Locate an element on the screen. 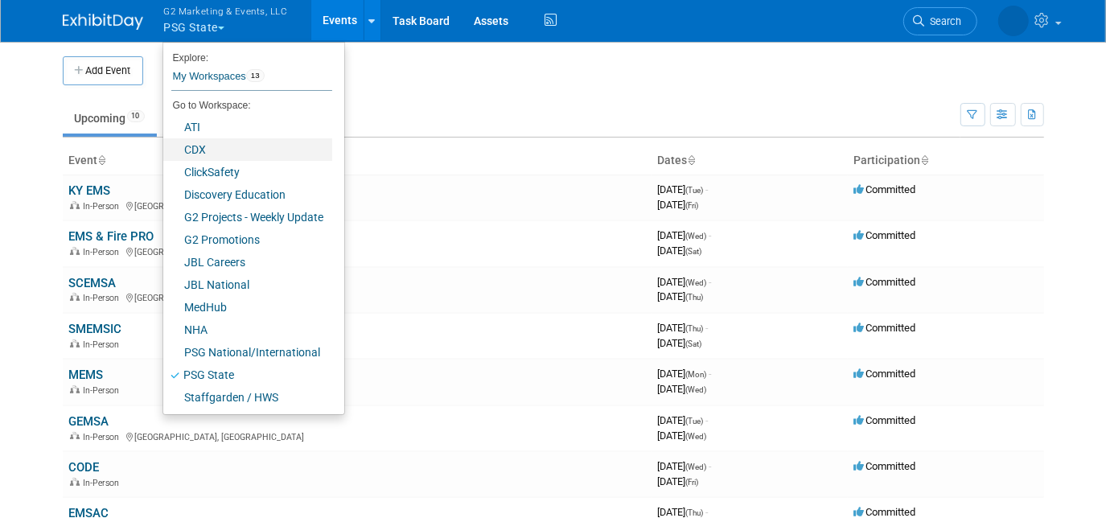 The image size is (1106, 518). a: MEMS is located at coordinates (86, 375).